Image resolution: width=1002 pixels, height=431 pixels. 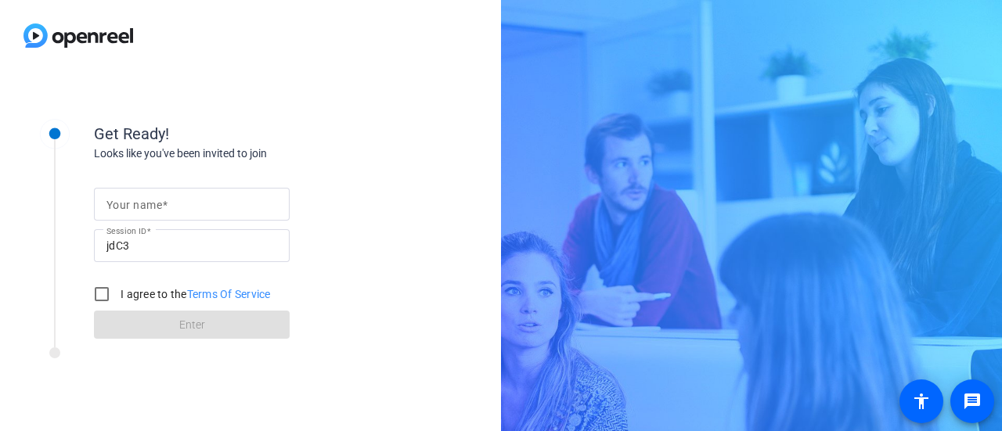 I want to click on div: Get Ready!, so click(x=250, y=134).